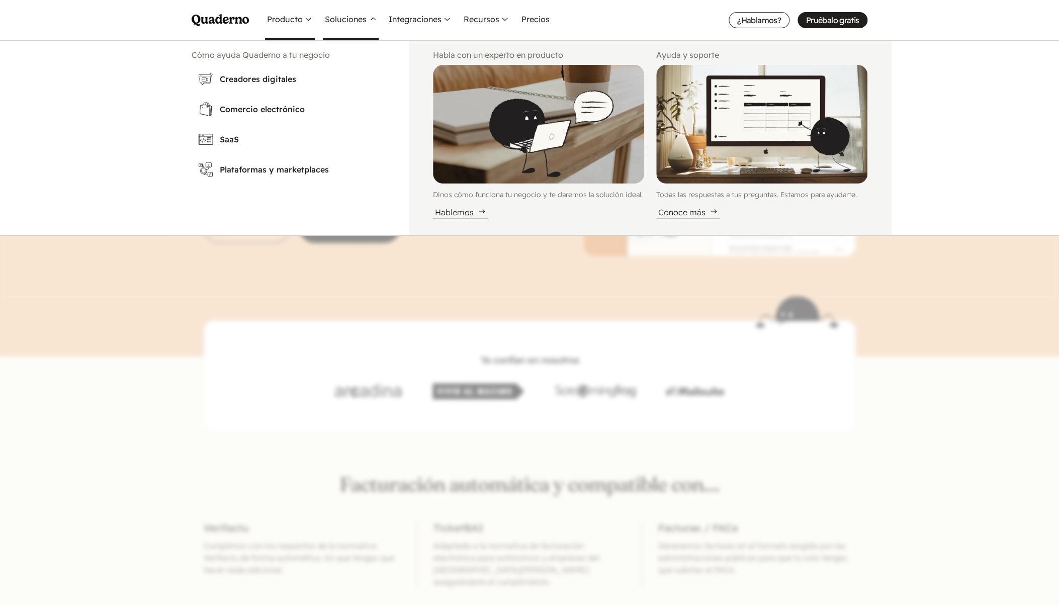 The height and width of the screenshot is (606, 1059). Describe the element at coordinates (288, 79) in the screenshot. I see `a: Creadores digitales` at that location.